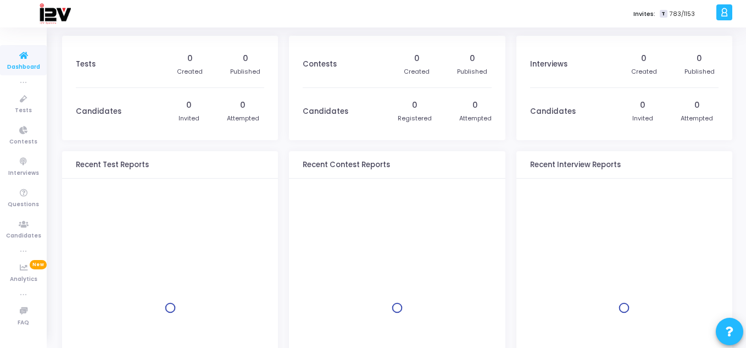 The width and height of the screenshot is (746, 348). I want to click on div: Registered, so click(415, 118).